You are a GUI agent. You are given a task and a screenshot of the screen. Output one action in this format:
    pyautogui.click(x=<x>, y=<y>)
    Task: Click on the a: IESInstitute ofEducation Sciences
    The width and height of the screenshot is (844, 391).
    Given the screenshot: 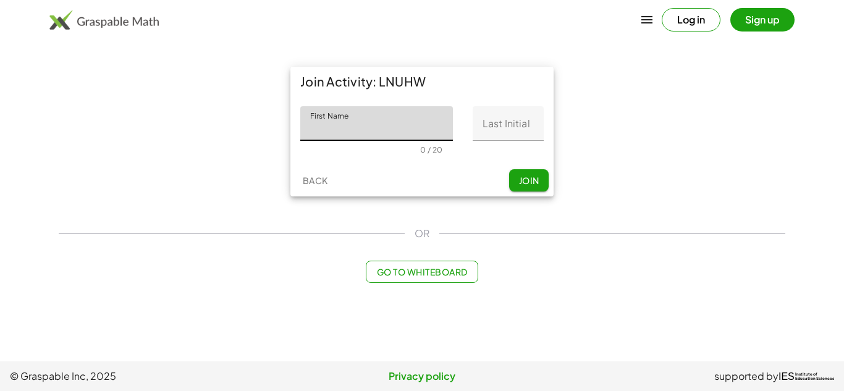 What is the action you would take?
    pyautogui.click(x=807, y=376)
    